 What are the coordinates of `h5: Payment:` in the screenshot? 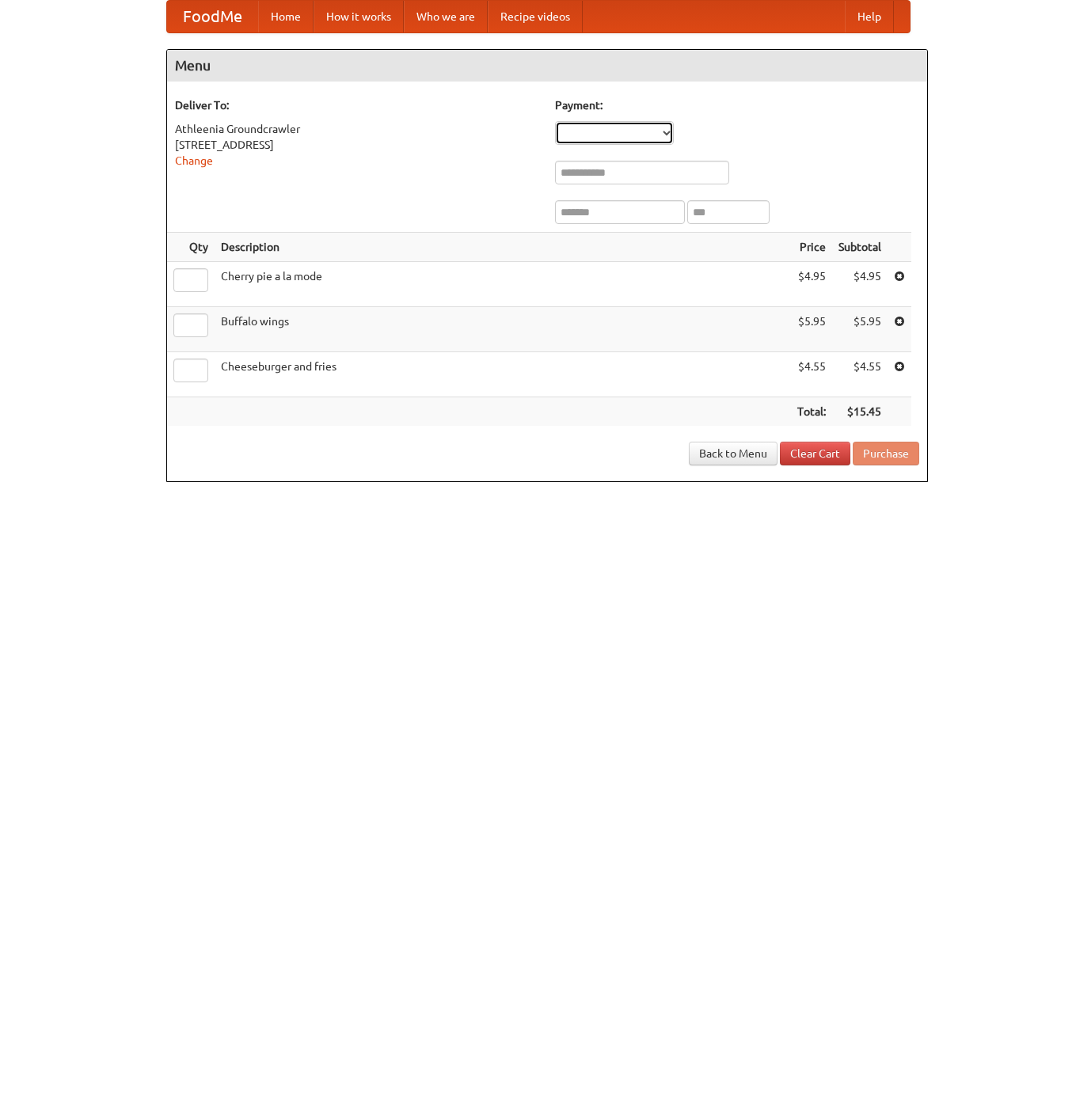 It's located at (737, 105).